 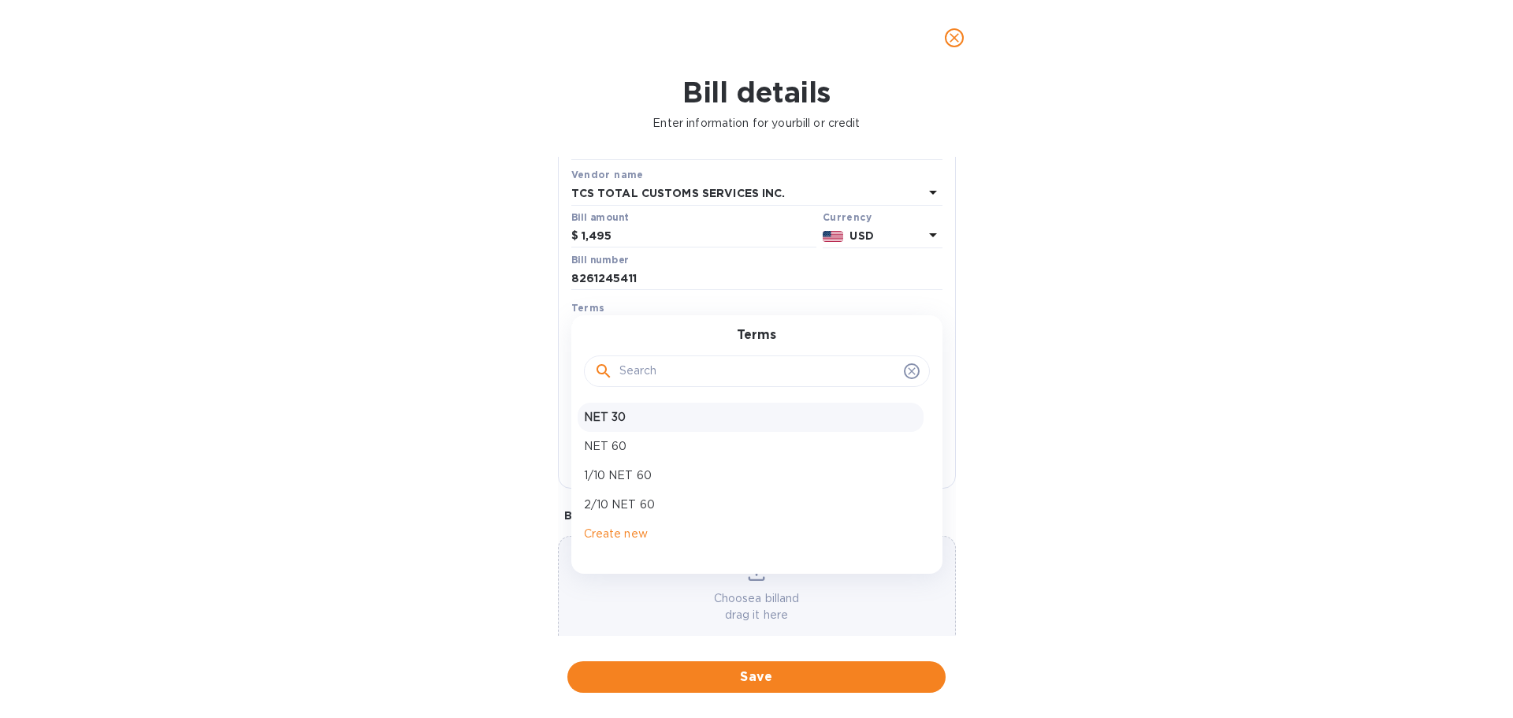 What do you see at coordinates (758, 371) in the screenshot?
I see `input: Search` at bounding box center [758, 371].